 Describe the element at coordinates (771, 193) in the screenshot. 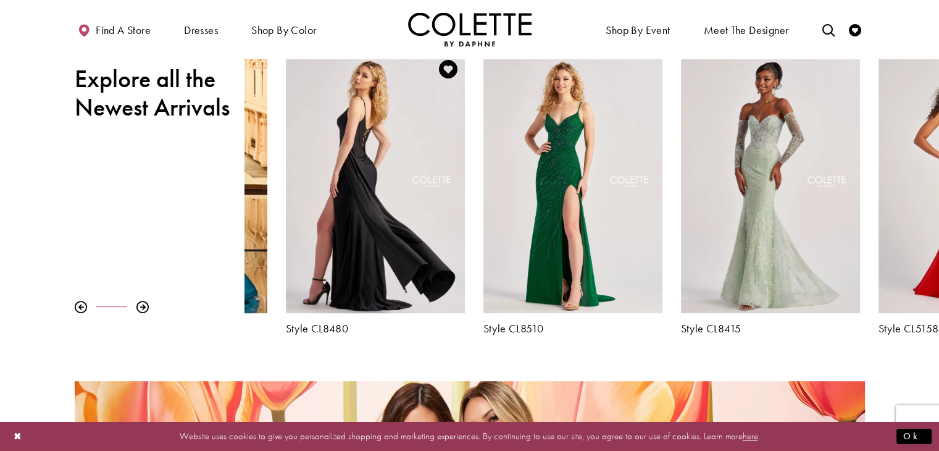

I see `div: Colette by Daphne Style No. CL8415` at that location.